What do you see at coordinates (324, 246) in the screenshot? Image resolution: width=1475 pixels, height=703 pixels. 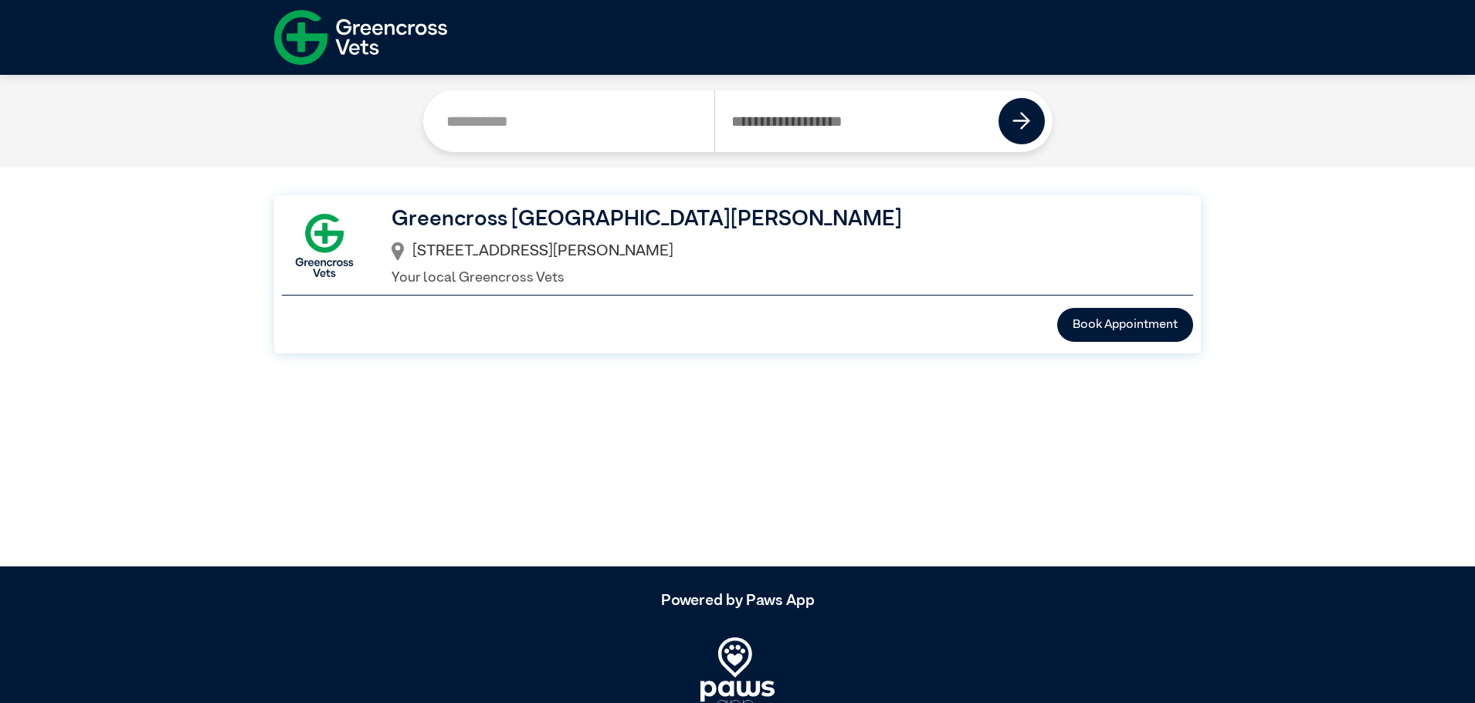 I see `img: GX-Square.png` at bounding box center [324, 246].